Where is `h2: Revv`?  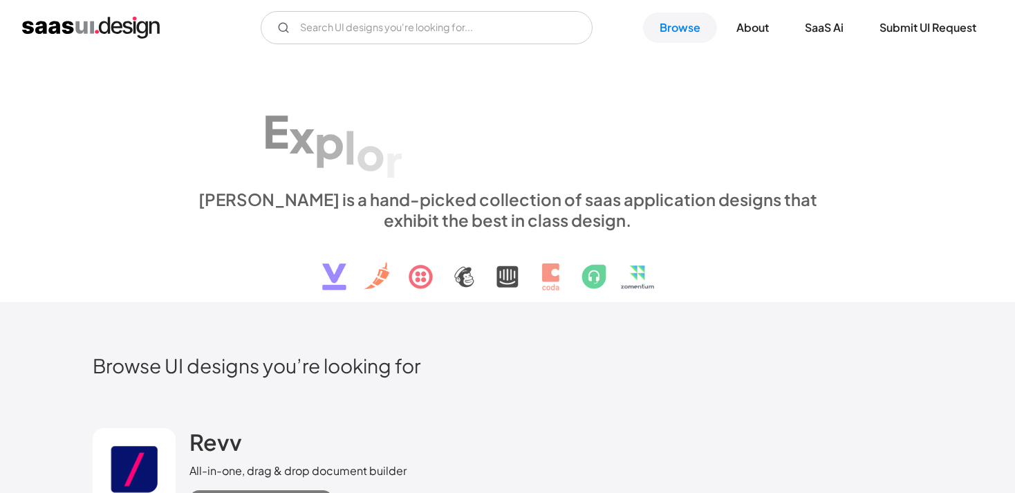 h2: Revv is located at coordinates (216, 442).